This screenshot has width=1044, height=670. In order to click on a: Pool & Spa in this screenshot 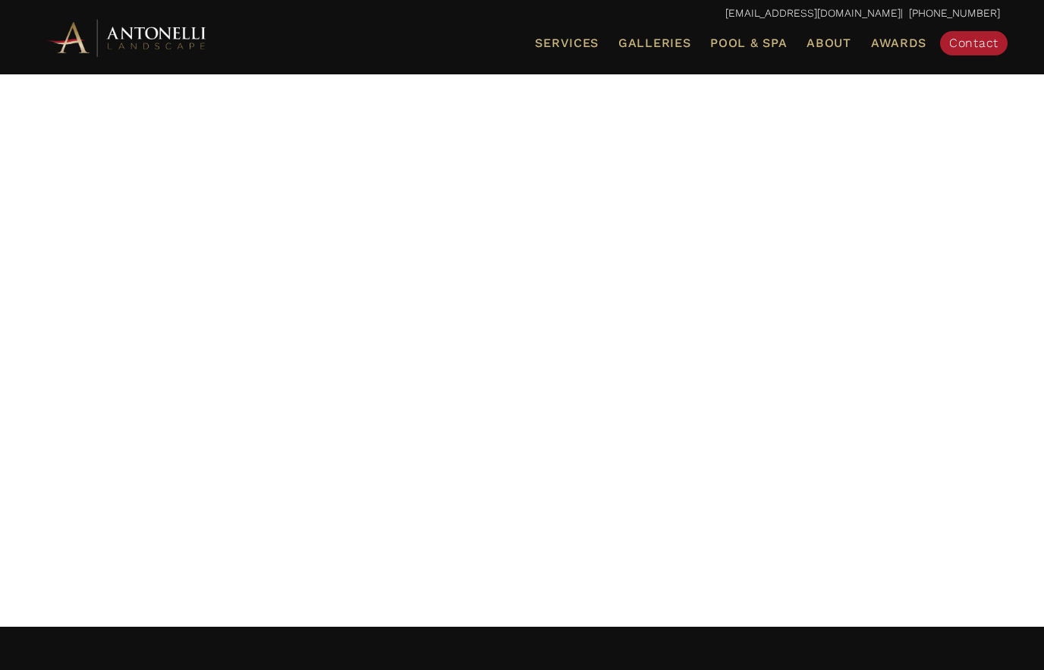, I will do `click(748, 43)`.